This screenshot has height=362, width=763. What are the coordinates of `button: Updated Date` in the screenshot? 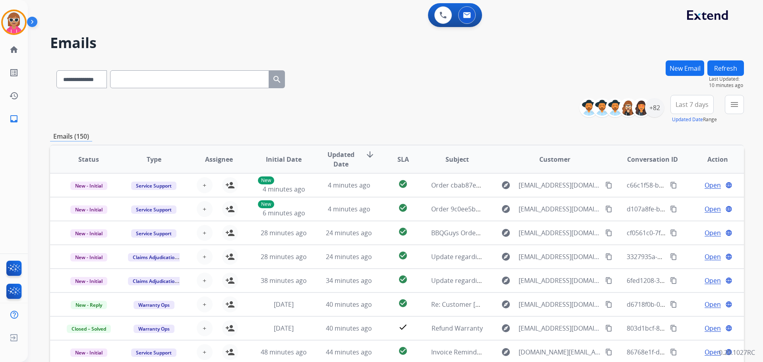 It's located at (687, 120).